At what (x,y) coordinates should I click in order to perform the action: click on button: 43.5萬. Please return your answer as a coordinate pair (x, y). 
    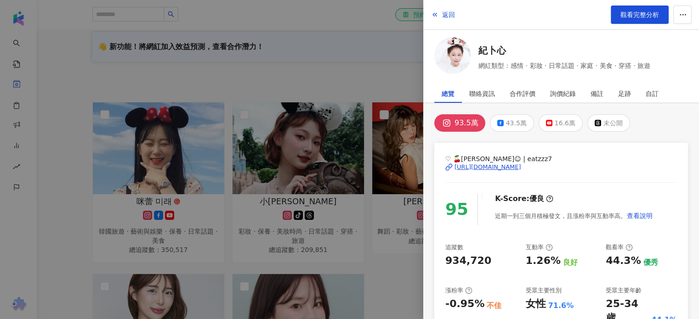
    Looking at the image, I should click on (512, 123).